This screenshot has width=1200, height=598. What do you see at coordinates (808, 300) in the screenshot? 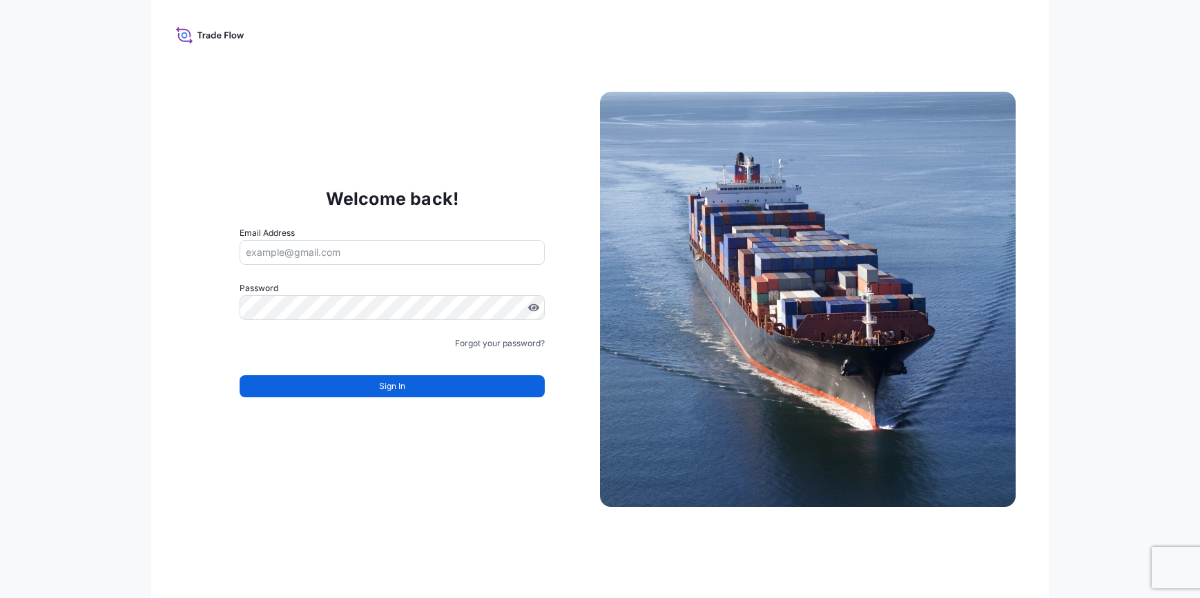
I see `img: Ship illustration` at bounding box center [808, 300].